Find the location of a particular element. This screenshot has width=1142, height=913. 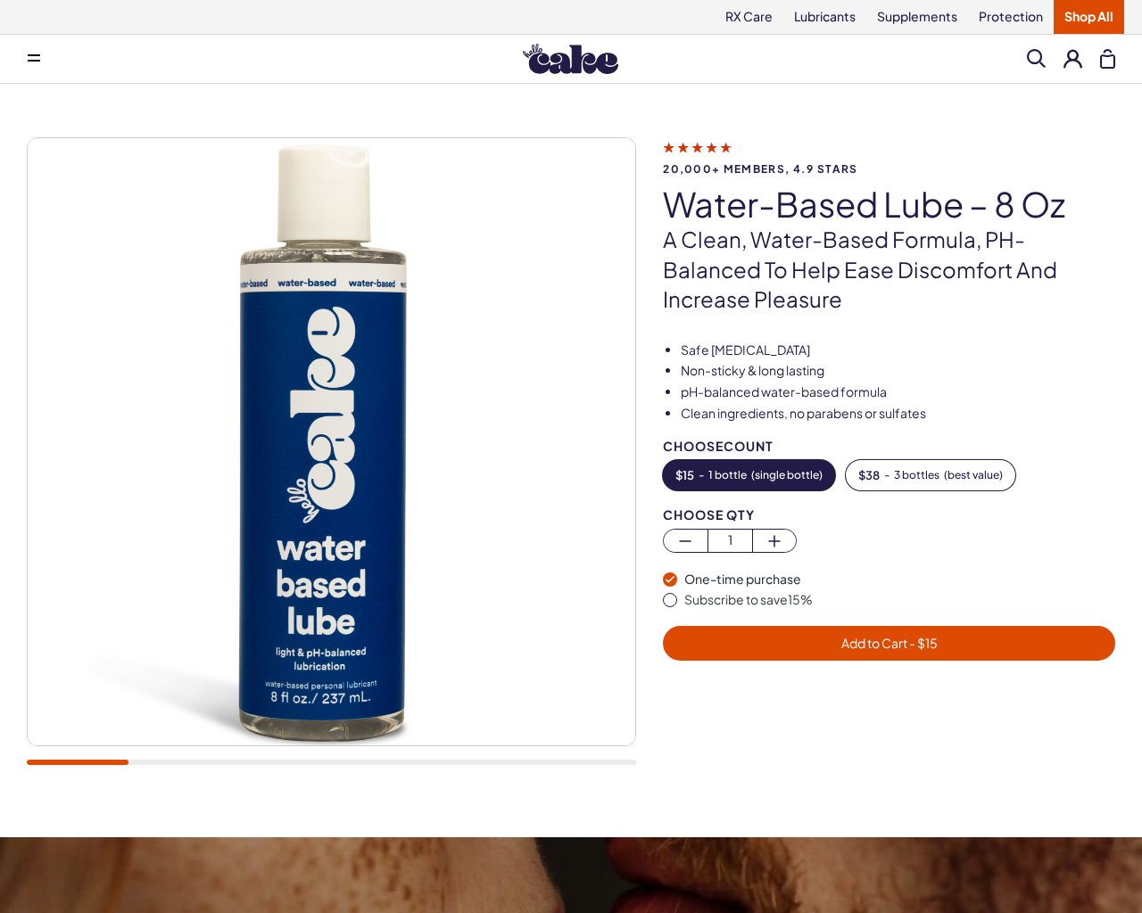

li: pH-balanced water-based formula is located at coordinates (897, 392).